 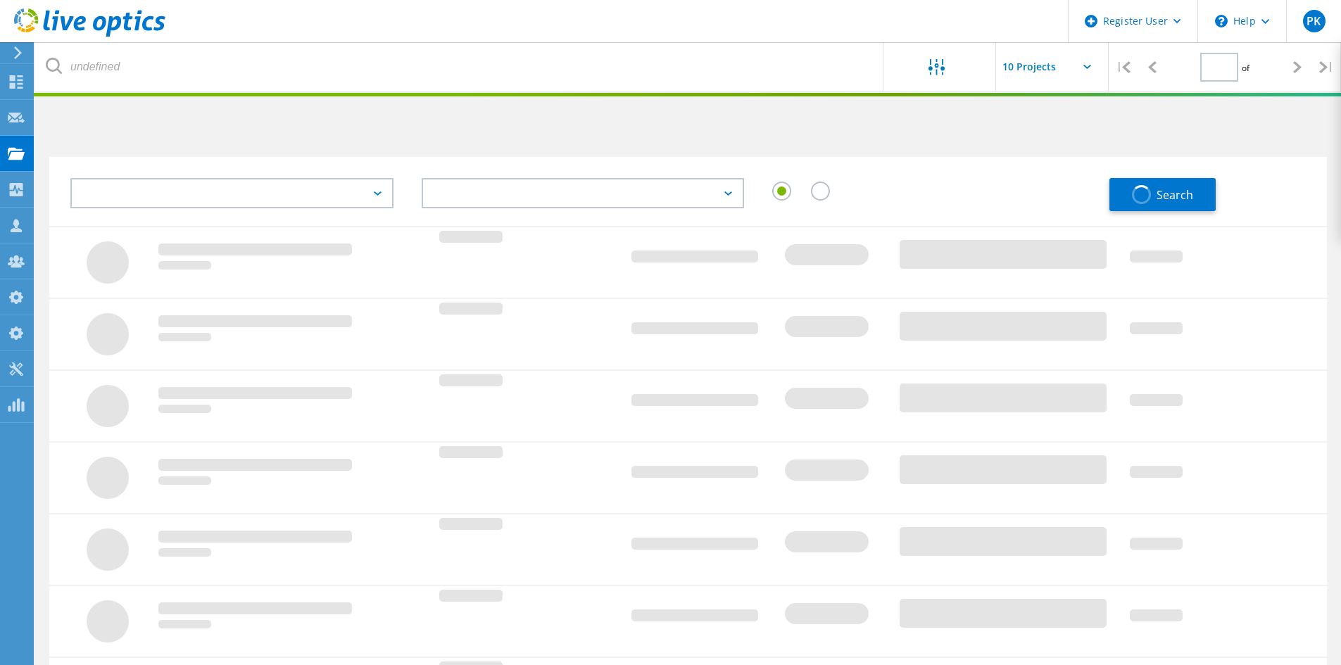 I want to click on a: Live Optics Dashboard, so click(x=89, y=35).